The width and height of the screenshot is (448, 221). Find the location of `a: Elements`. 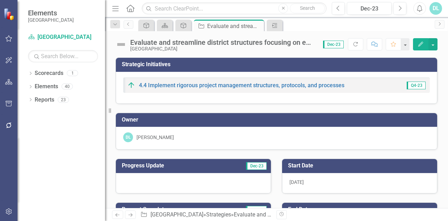

a: Elements is located at coordinates (46, 86).